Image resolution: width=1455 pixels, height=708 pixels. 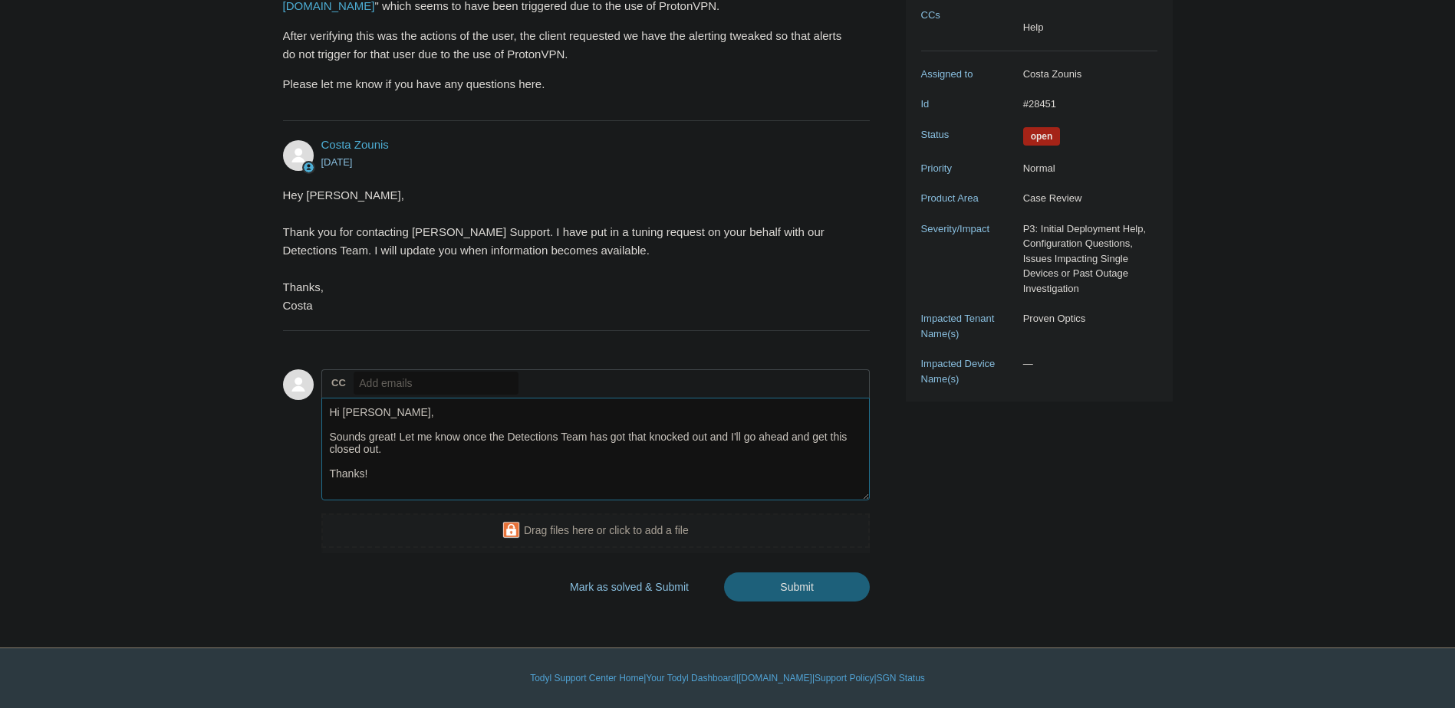 I want to click on dd: Proven Optics, so click(x=1086, y=319).